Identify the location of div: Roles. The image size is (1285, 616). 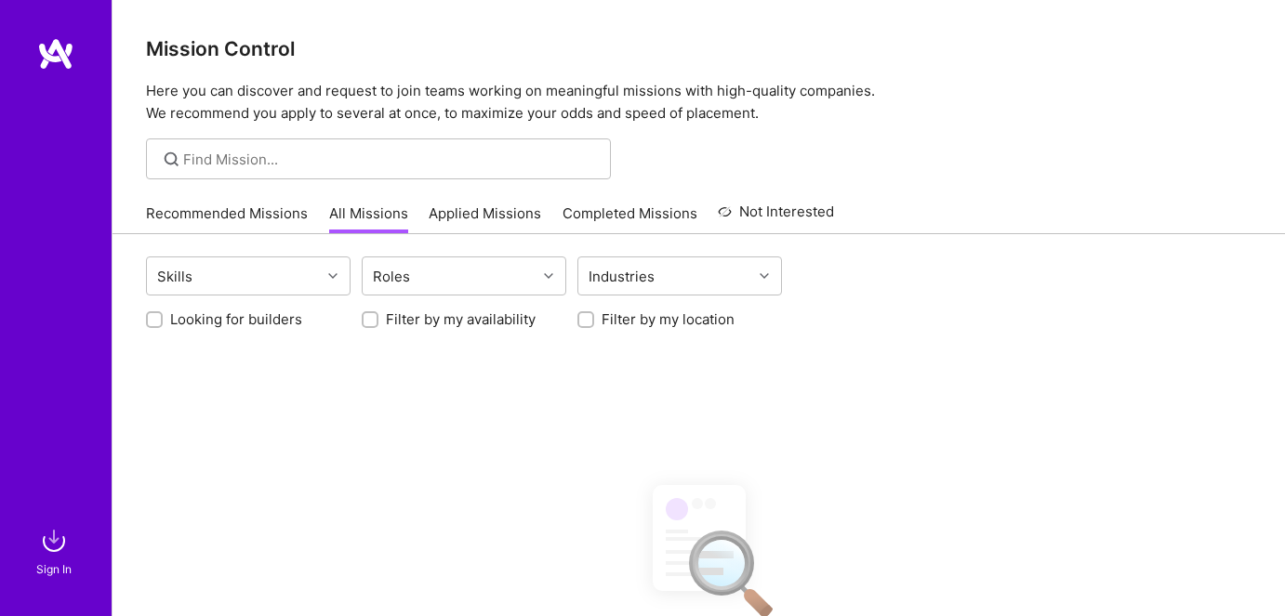
(391, 276).